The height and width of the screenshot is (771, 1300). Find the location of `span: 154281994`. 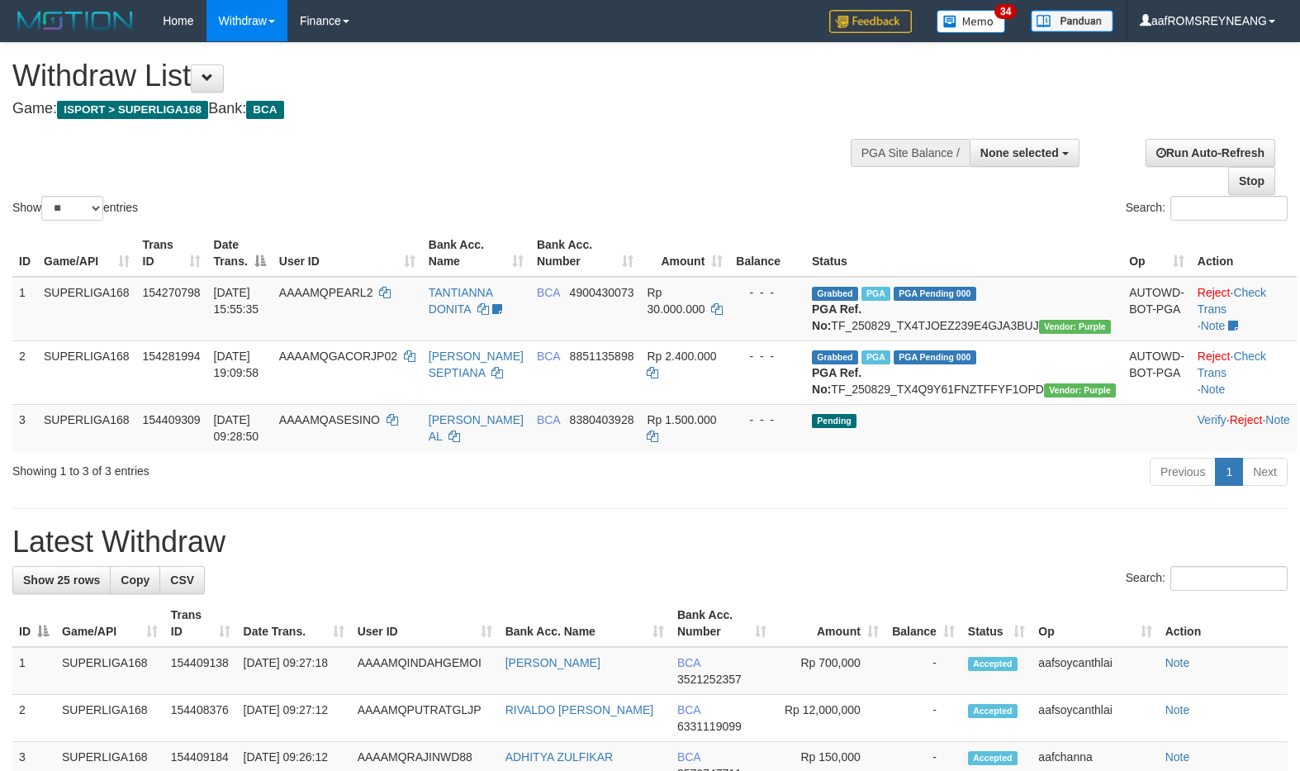

span: 154281994 is located at coordinates (172, 356).